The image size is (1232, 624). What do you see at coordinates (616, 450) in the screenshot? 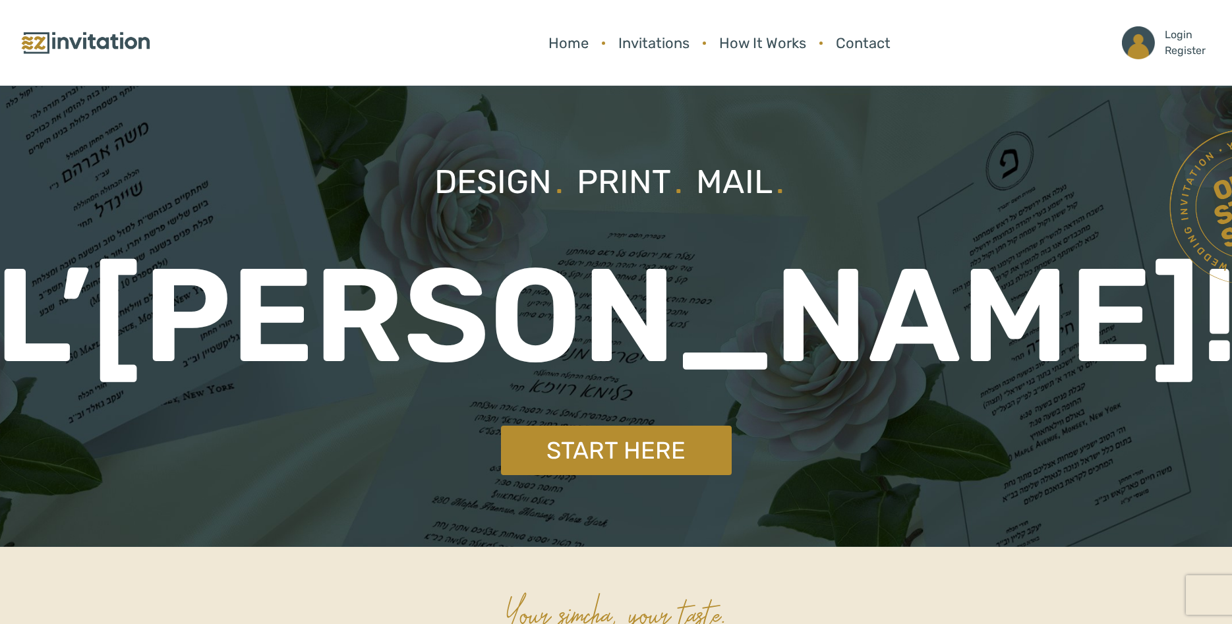
I see `a: Start Here` at bounding box center [616, 450].